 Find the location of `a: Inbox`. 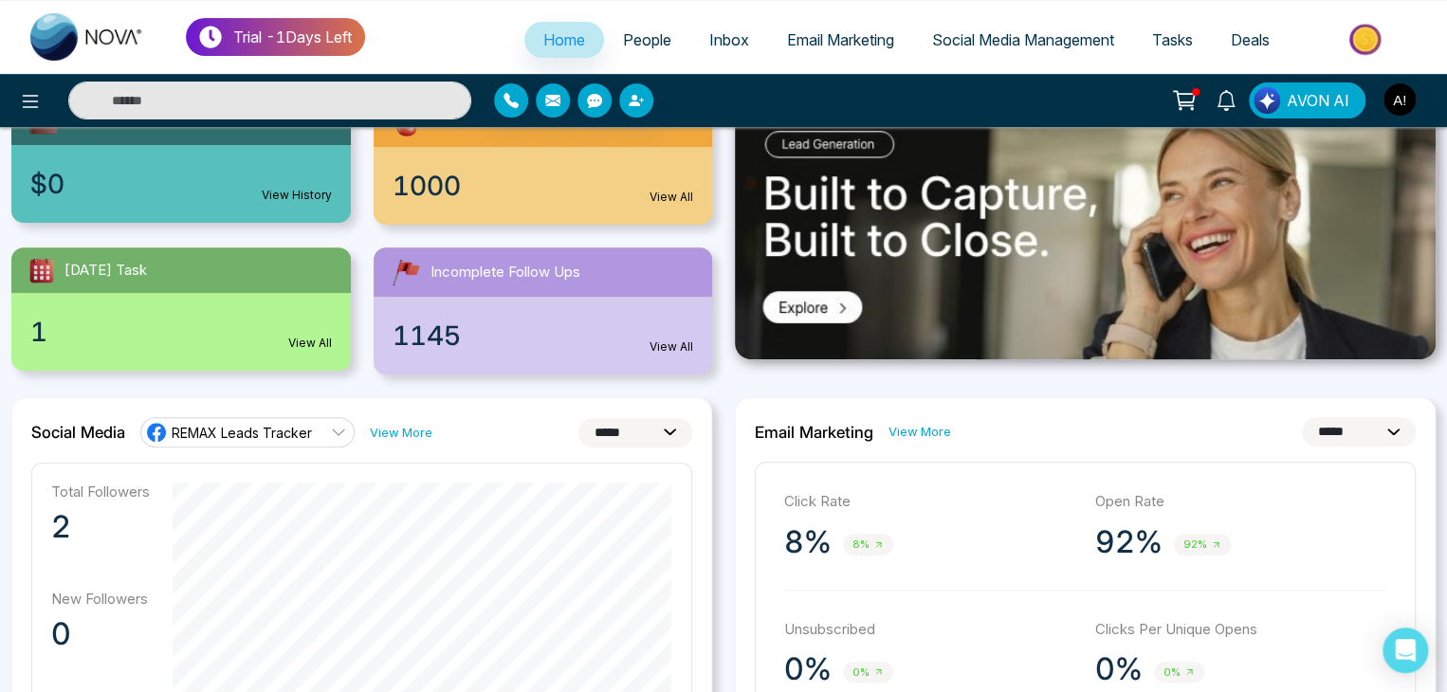

a: Inbox is located at coordinates (729, 40).